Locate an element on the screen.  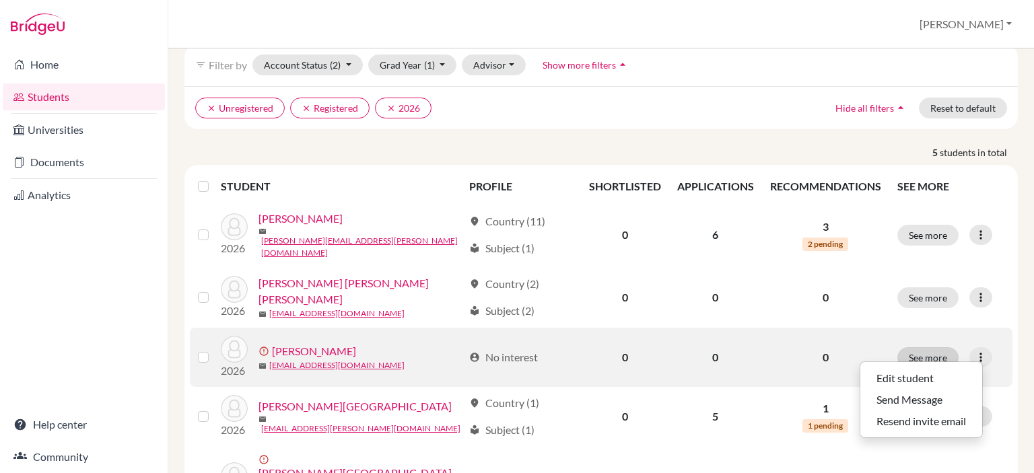
i: filter_list is located at coordinates (201, 65).